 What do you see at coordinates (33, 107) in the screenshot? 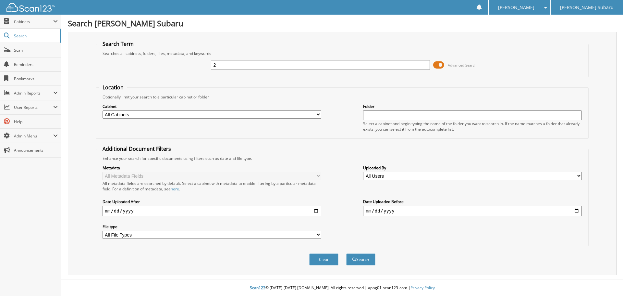
I see `span: User Reports` at bounding box center [33, 107].